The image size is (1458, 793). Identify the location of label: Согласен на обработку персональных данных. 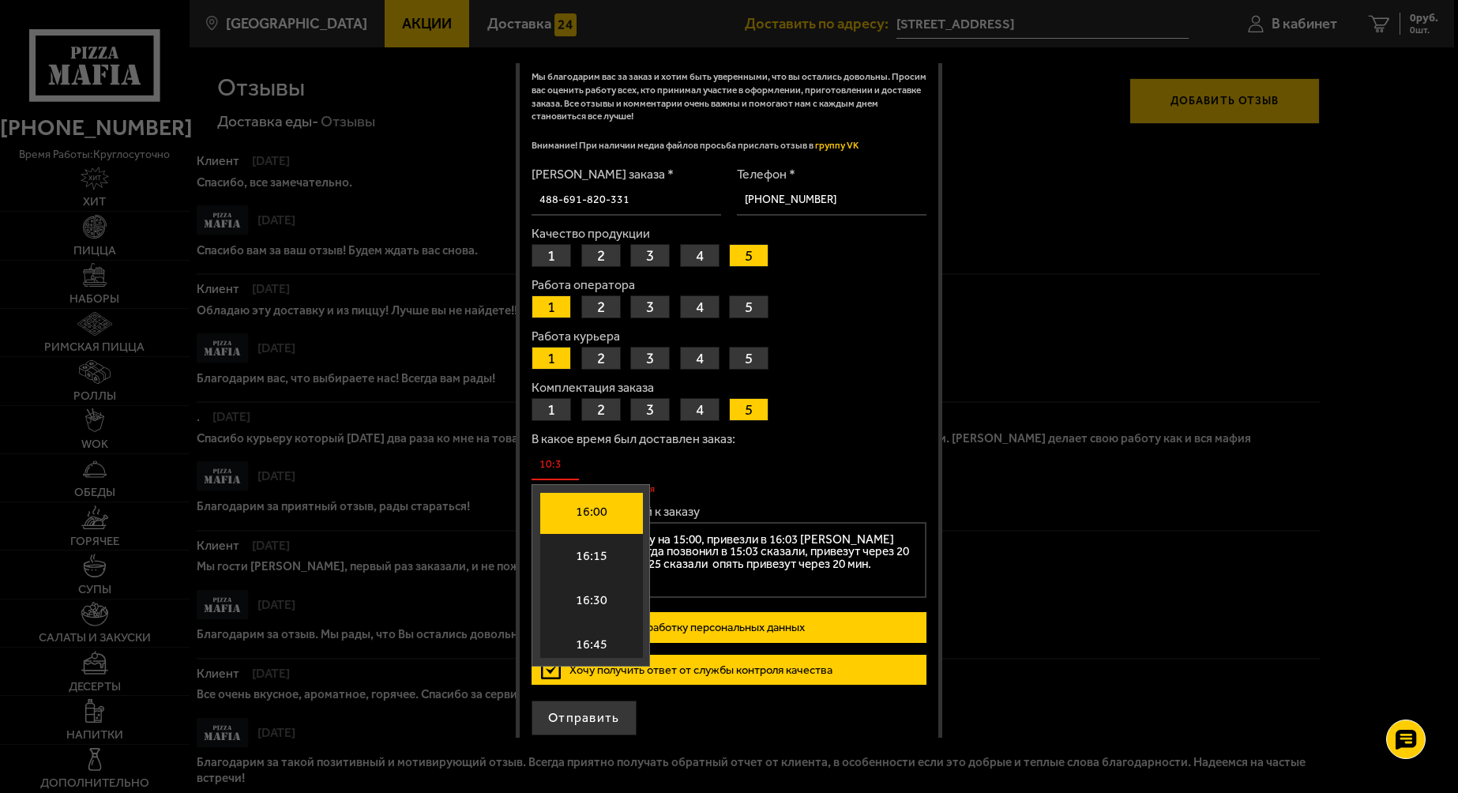
(729, 627).